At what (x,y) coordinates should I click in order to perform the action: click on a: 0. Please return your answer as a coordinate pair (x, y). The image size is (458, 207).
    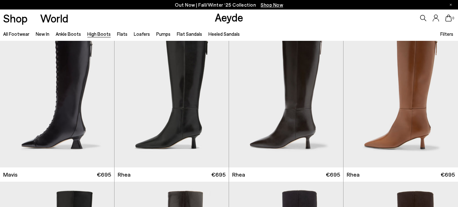
    Looking at the image, I should click on (449, 18).